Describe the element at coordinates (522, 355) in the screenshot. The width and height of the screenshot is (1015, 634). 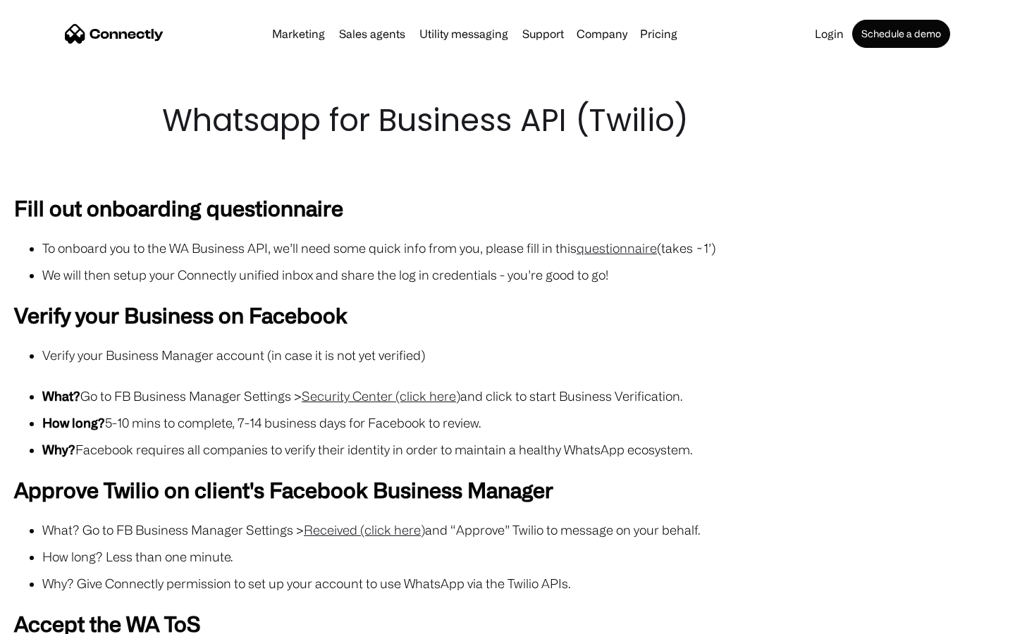
I see `li: Verify your Business Manager account (in case it is not yet verified)` at that location.